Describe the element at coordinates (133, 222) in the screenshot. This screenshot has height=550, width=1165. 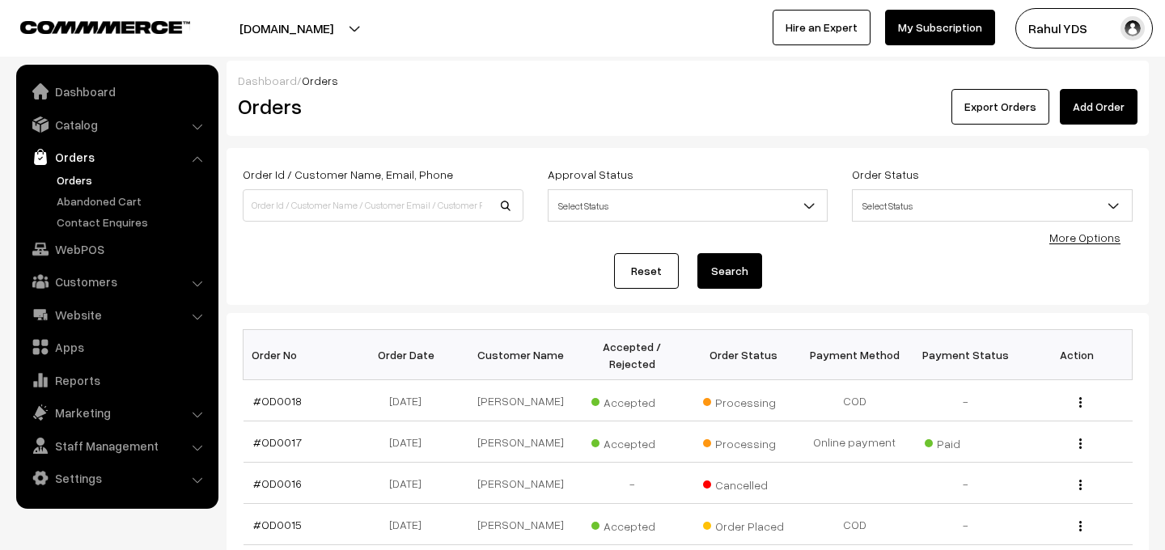
I see `a: Contact Enquires` at that location.